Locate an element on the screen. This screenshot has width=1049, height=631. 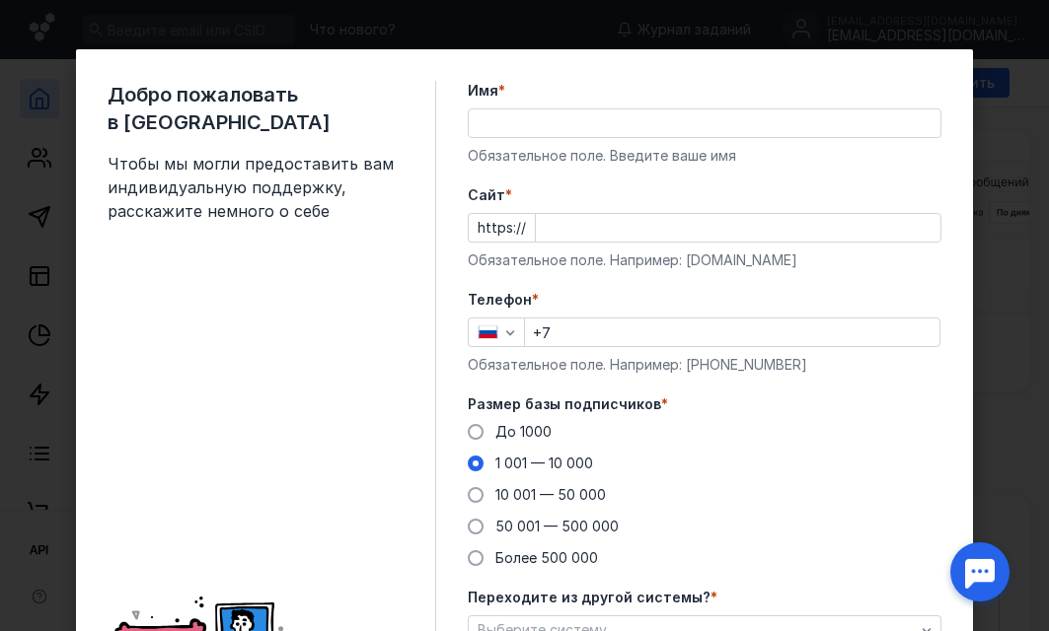
span: 10 001 — 50 000 is located at coordinates (551, 494).